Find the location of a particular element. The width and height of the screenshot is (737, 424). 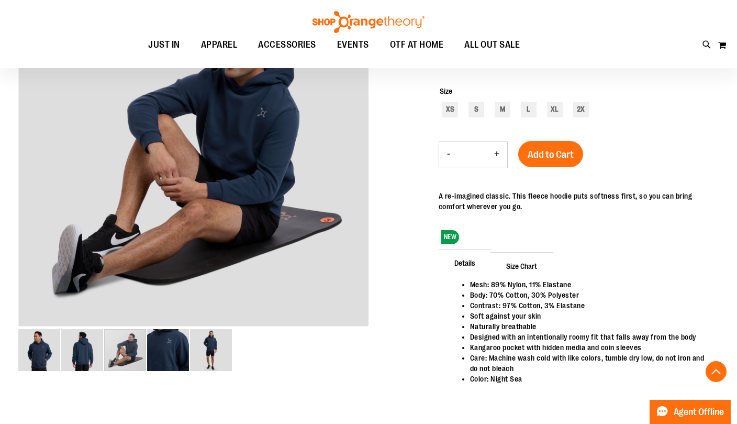

li: Naturally breathable is located at coordinates (589, 326).